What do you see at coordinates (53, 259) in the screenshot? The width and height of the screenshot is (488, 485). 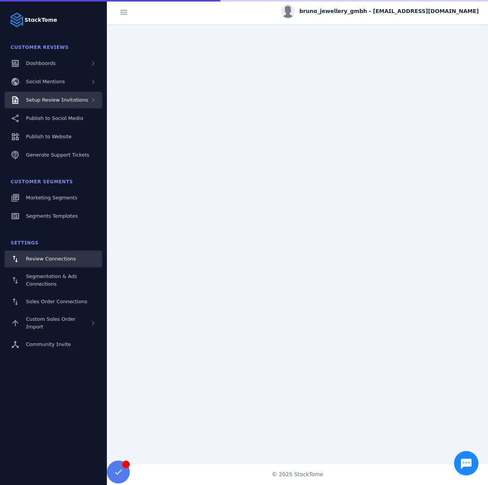 I see `a: Review Connections` at bounding box center [53, 259].